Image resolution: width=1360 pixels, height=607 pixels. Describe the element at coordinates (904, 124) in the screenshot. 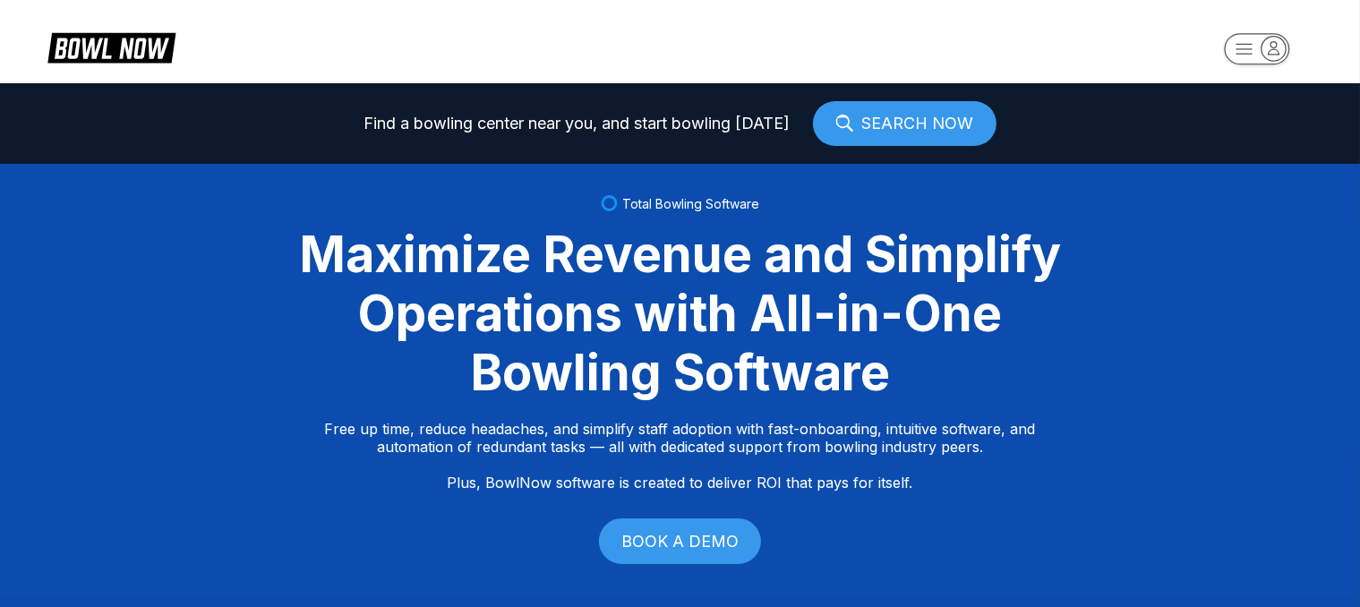

I see `a: SEARCH NOW` at that location.